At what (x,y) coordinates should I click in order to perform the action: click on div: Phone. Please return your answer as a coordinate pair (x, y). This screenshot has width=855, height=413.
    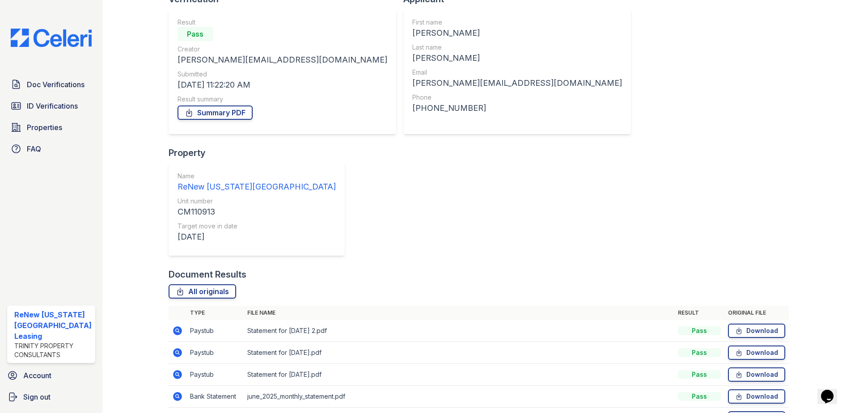
    Looking at the image, I should click on (517, 97).